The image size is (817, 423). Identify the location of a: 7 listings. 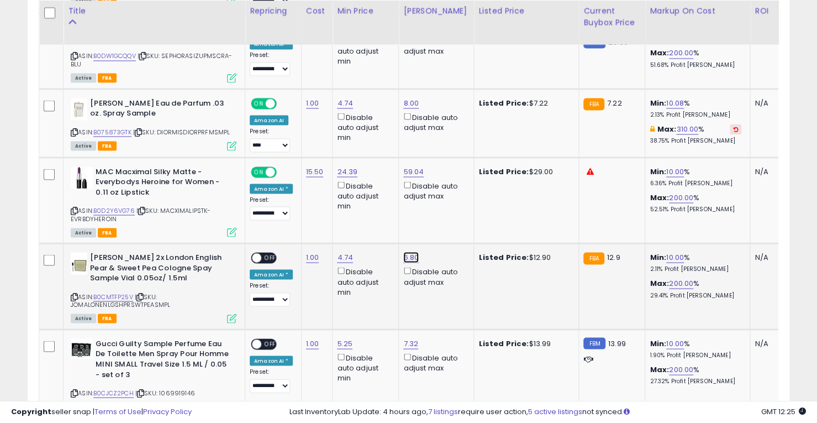
(443, 411).